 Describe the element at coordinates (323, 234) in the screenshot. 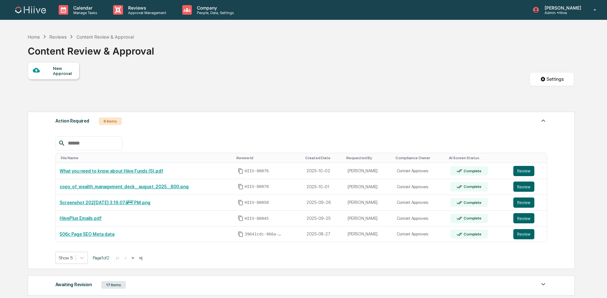

I see `td: 2025-08-27` at that location.